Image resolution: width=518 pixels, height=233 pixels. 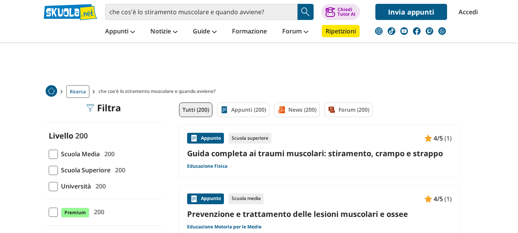 What do you see at coordinates (84, 170) in the screenshot?
I see `span: Scuola Superiore` at bounding box center [84, 170].